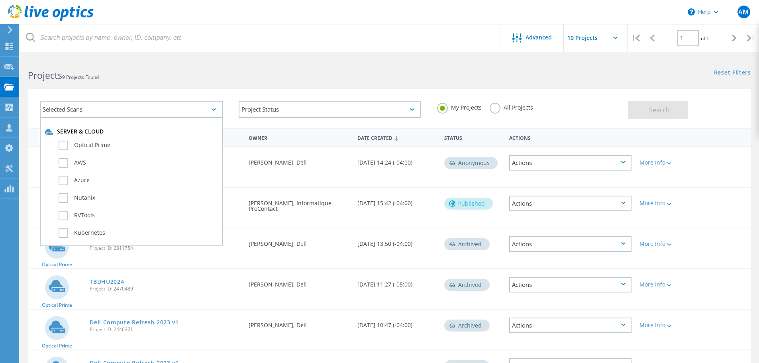 This screenshot has height=363, width=759. Describe the element at coordinates (459, 106) in the screenshot. I see `label: My Projects` at that location.